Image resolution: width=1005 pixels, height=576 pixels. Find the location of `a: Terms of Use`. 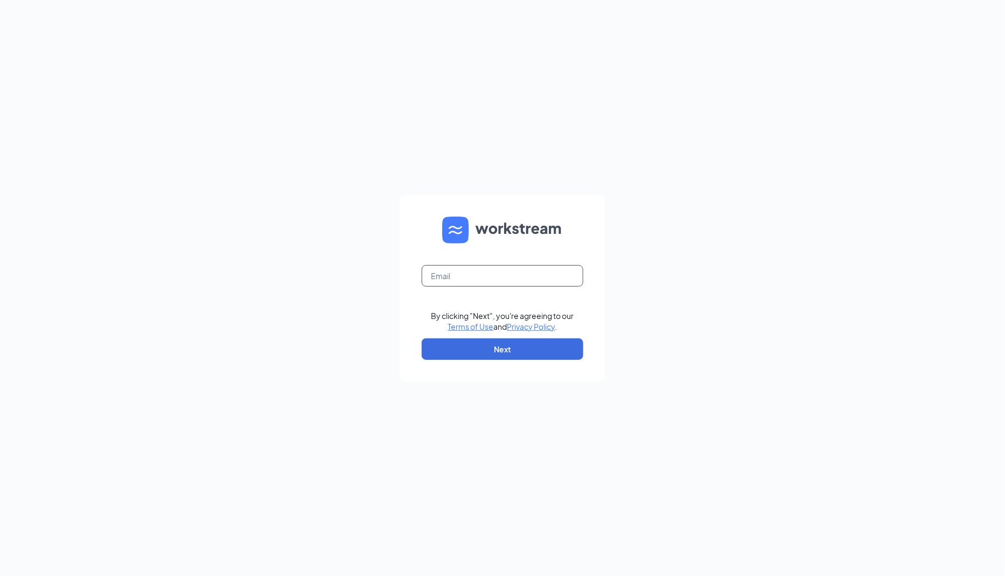

a: Terms of Use is located at coordinates (471, 326).